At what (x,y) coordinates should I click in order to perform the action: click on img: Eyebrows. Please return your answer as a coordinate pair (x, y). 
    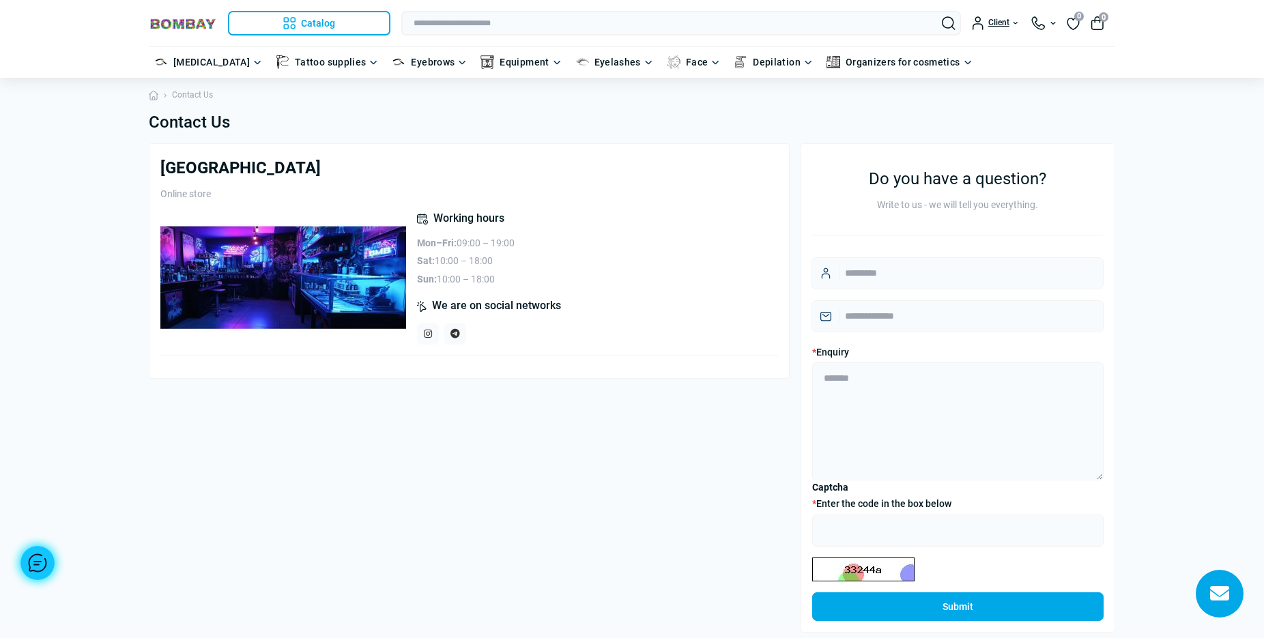
    Looking at the image, I should click on (399, 62).